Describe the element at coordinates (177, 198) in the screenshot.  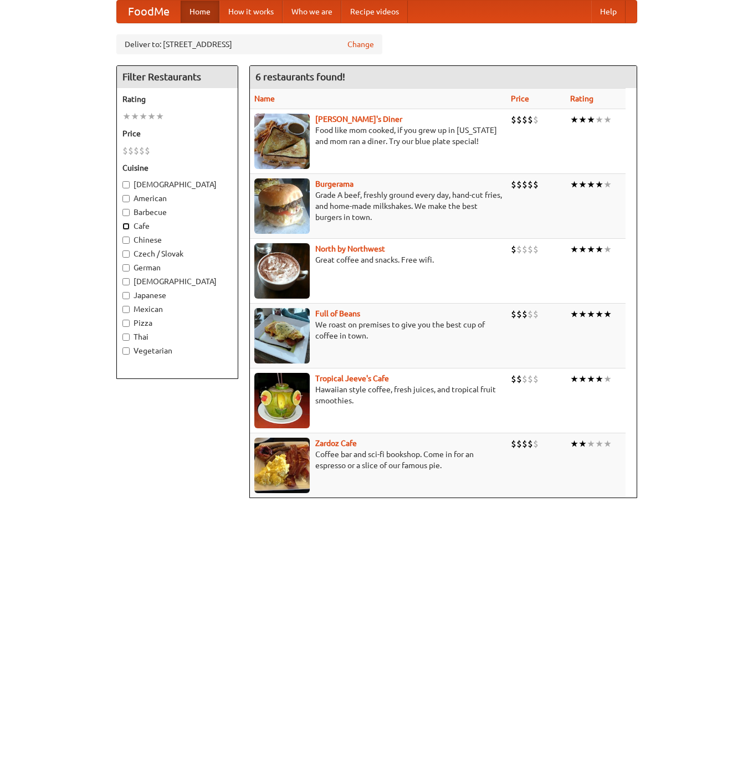
I see `label: American` at that location.